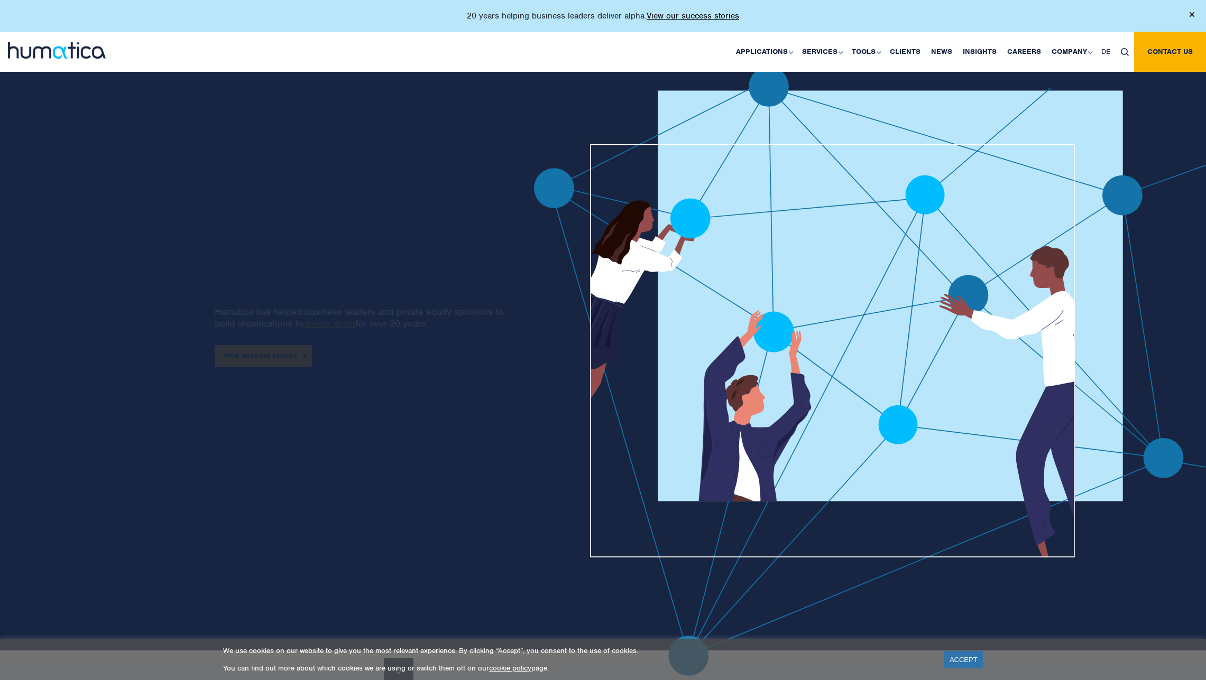  I want to click on a: Company, so click(1071, 52).